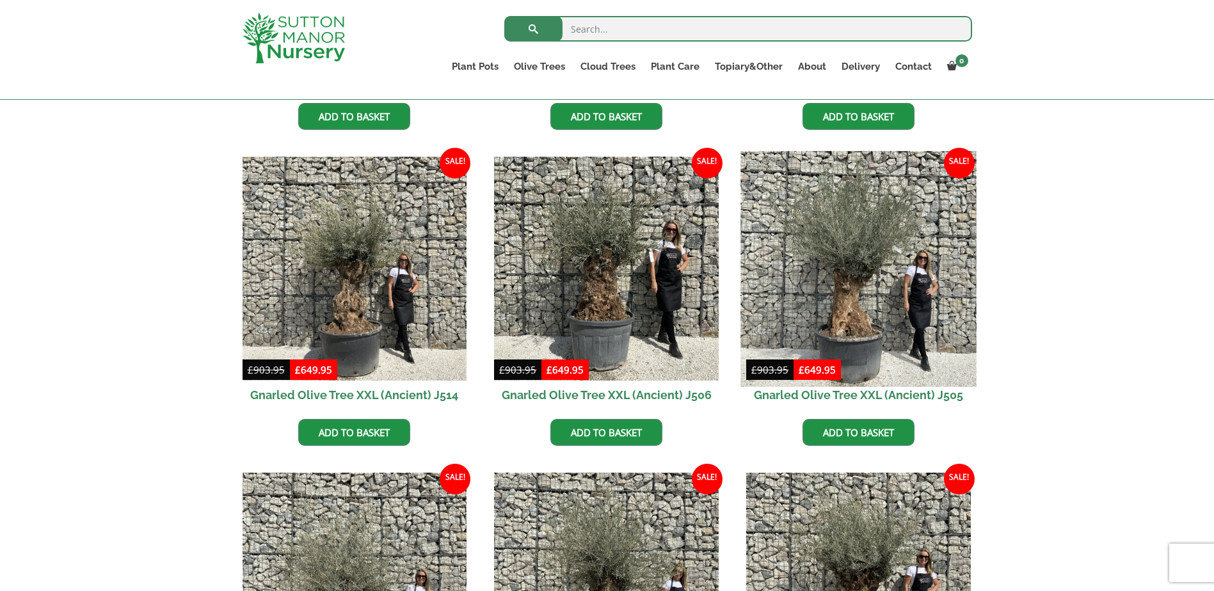 This screenshot has height=591, width=1214. Describe the element at coordinates (355, 269) in the screenshot. I see `img: Gnarled Olive Tree XXL (Ancient) J514` at that location.